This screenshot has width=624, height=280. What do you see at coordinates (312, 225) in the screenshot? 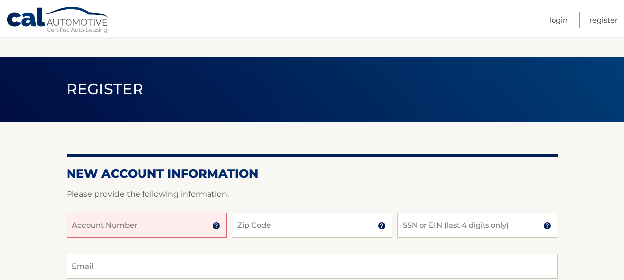
I see `input: Zip Code` at bounding box center [312, 225].